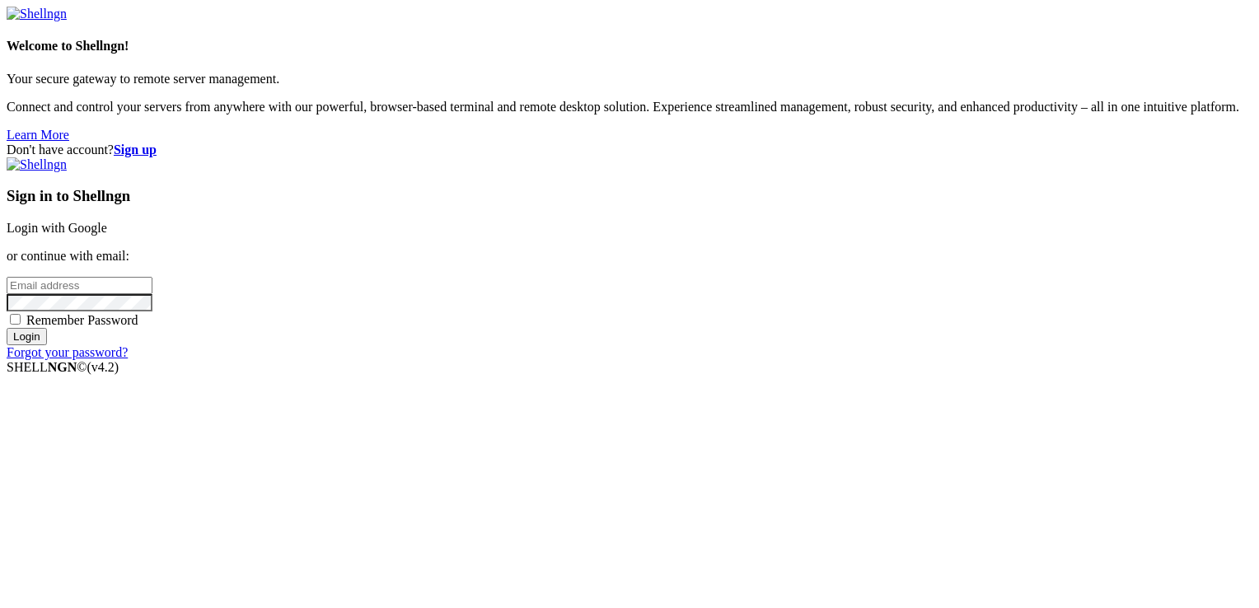 Image resolution: width=1259 pixels, height=608 pixels. What do you see at coordinates (629, 196) in the screenshot?
I see `h3: Sign in to Shellngn` at bounding box center [629, 196].